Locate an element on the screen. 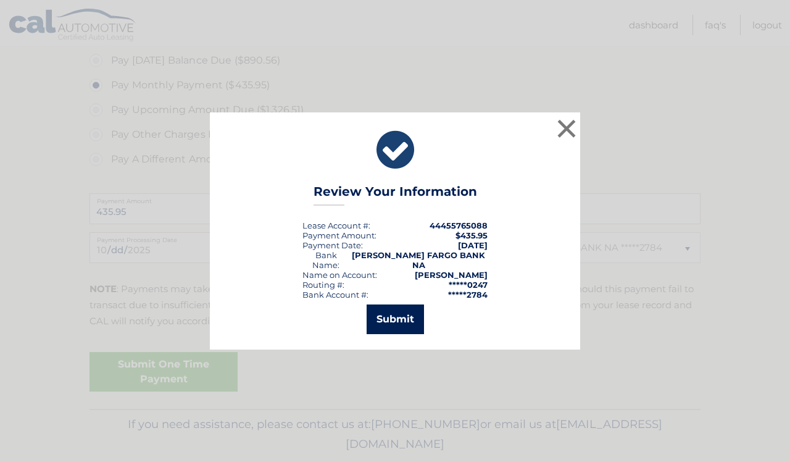 Image resolution: width=790 pixels, height=462 pixels. button: Submit is located at coordinates (395, 319).